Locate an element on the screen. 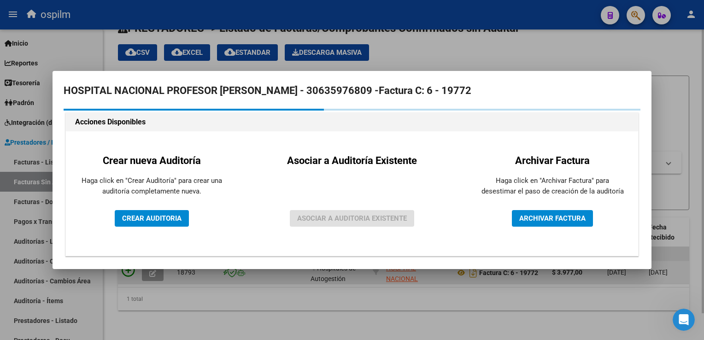 This screenshot has height=340, width=704. button: CREAR AUDITORIA is located at coordinates (152, 218).